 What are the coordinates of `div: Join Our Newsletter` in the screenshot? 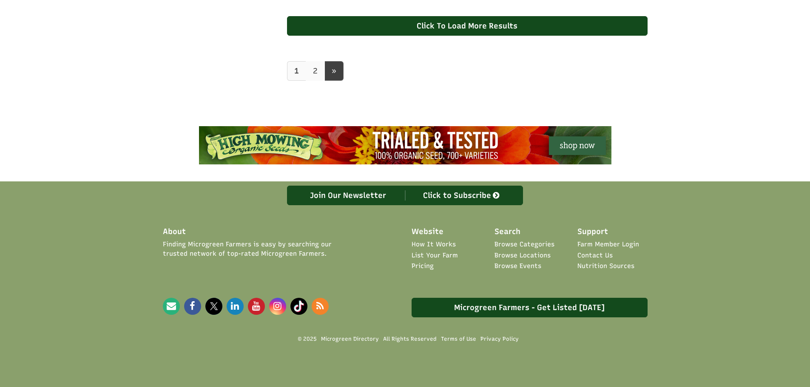 It's located at (348, 196).